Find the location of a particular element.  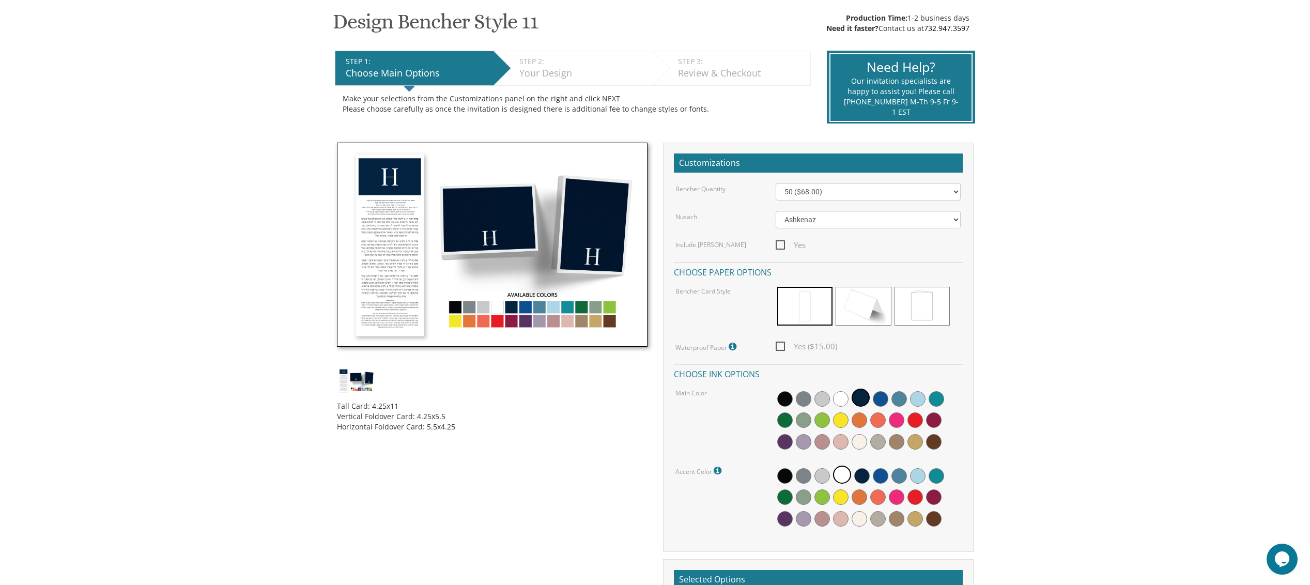

div: Review & Checkout is located at coordinates (741, 73).